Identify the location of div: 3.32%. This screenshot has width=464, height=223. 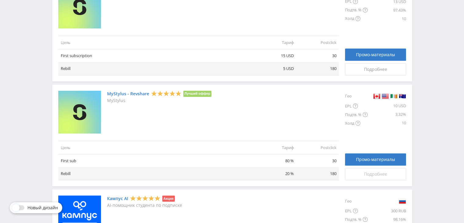
(387, 114).